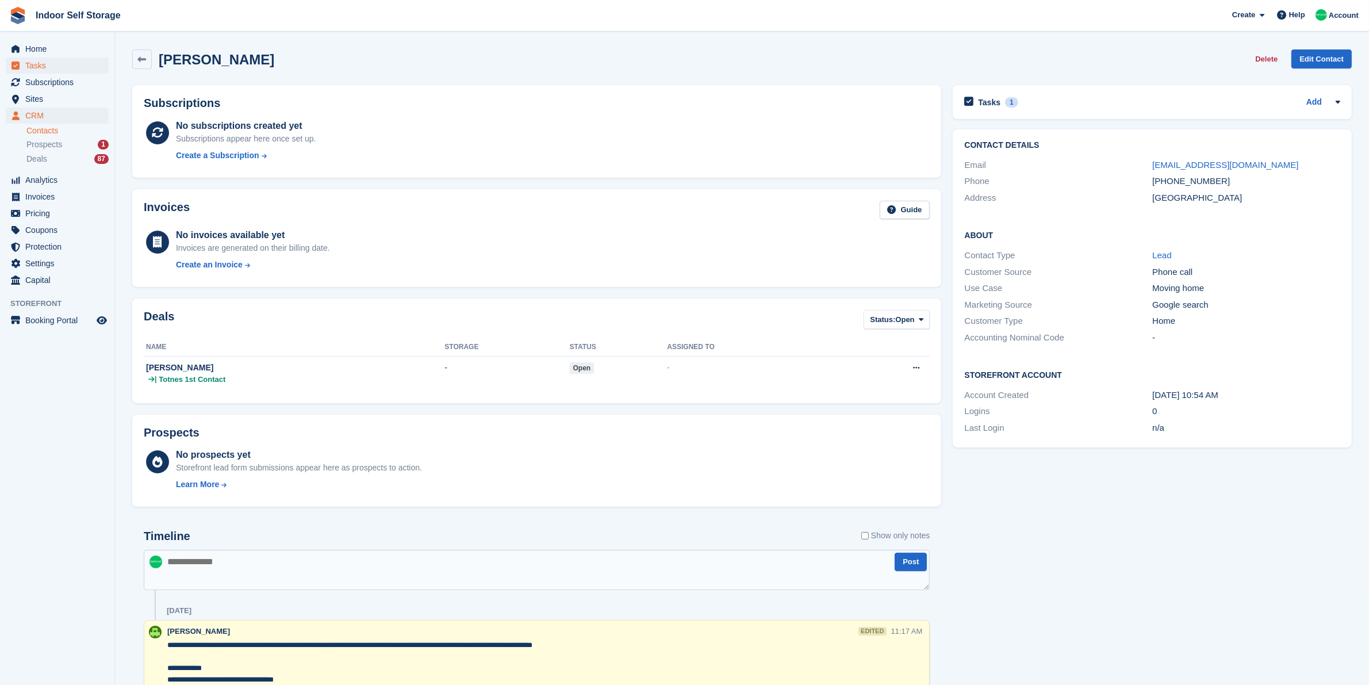 Image resolution: width=1369 pixels, height=685 pixels. Describe the element at coordinates (67, 131) in the screenshot. I see `a: Contacts` at that location.